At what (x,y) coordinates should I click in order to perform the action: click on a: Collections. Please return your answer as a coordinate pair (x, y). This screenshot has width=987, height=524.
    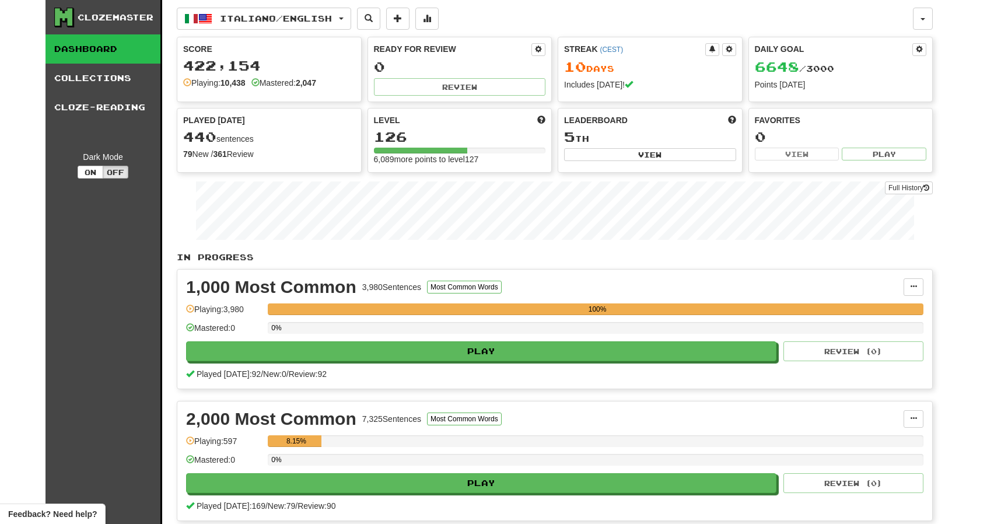
    Looking at the image, I should click on (103, 78).